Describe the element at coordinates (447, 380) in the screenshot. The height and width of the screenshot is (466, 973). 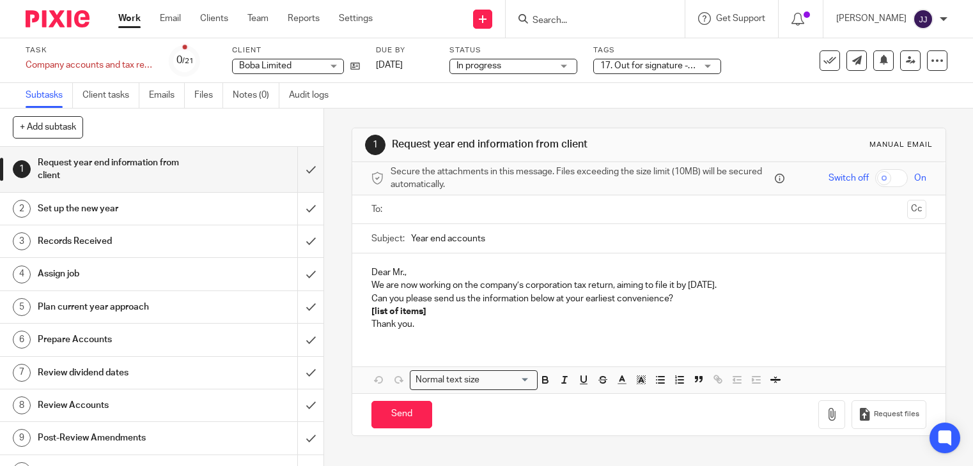
I see `span: Normal text size` at that location.